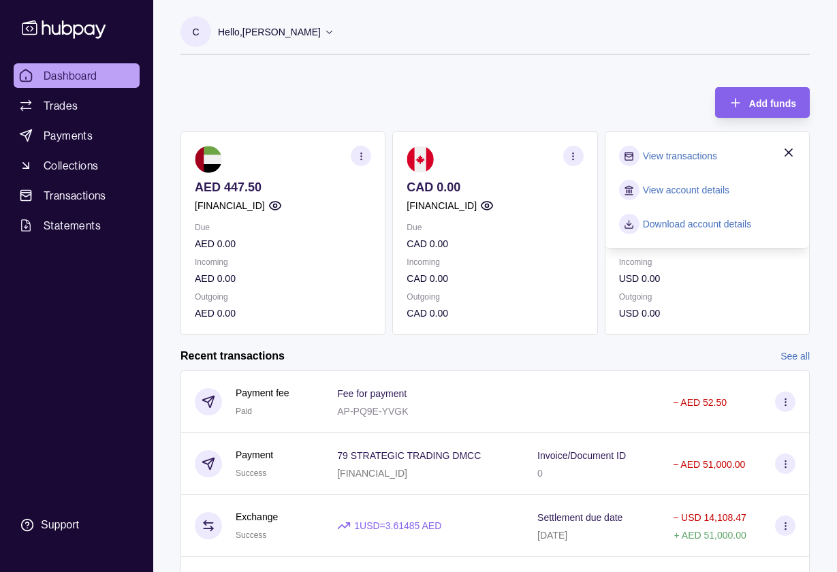 The width and height of the screenshot is (837, 572). I want to click on p: Settlement due date, so click(580, 518).